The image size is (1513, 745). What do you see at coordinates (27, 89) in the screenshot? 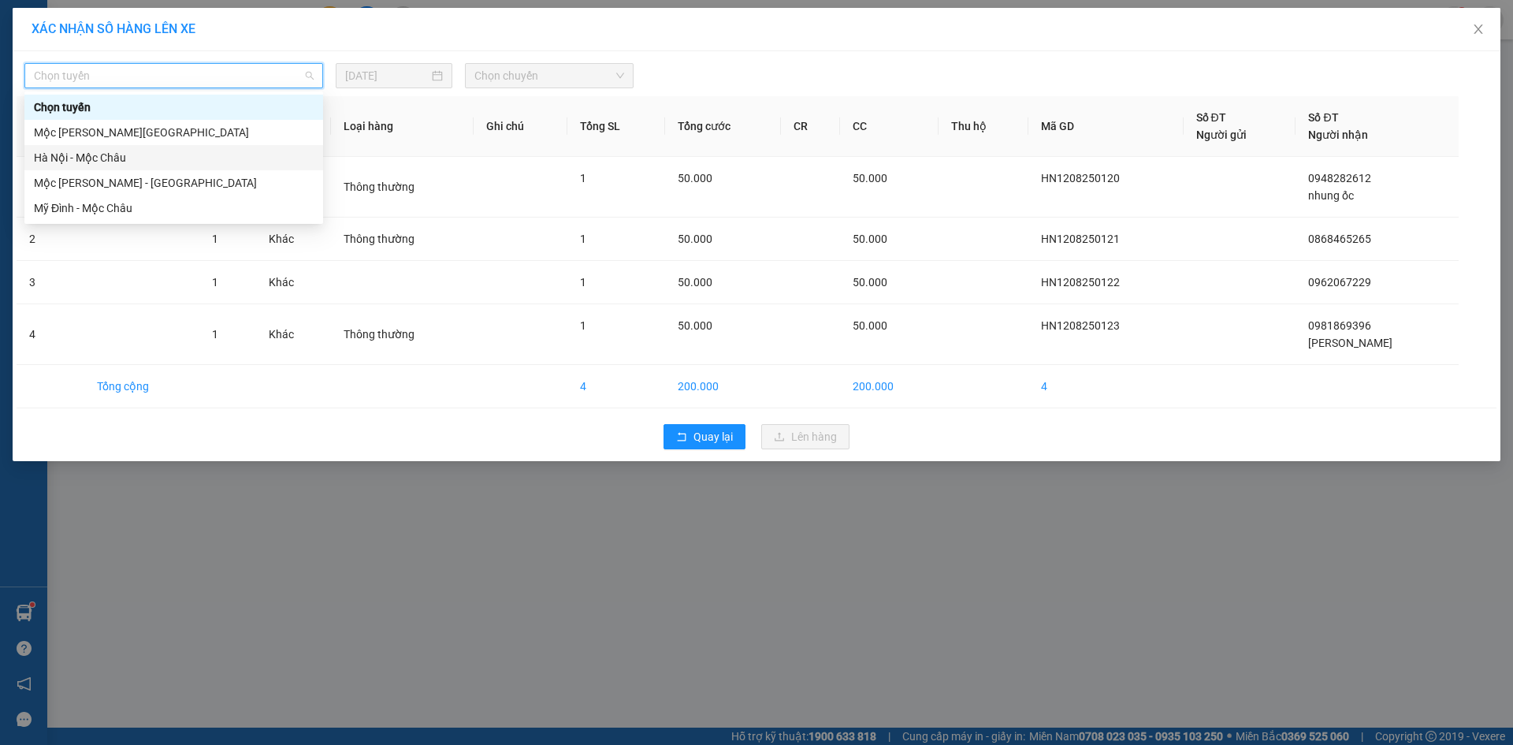
I see `span: Người gửi:` at bounding box center [27, 89].